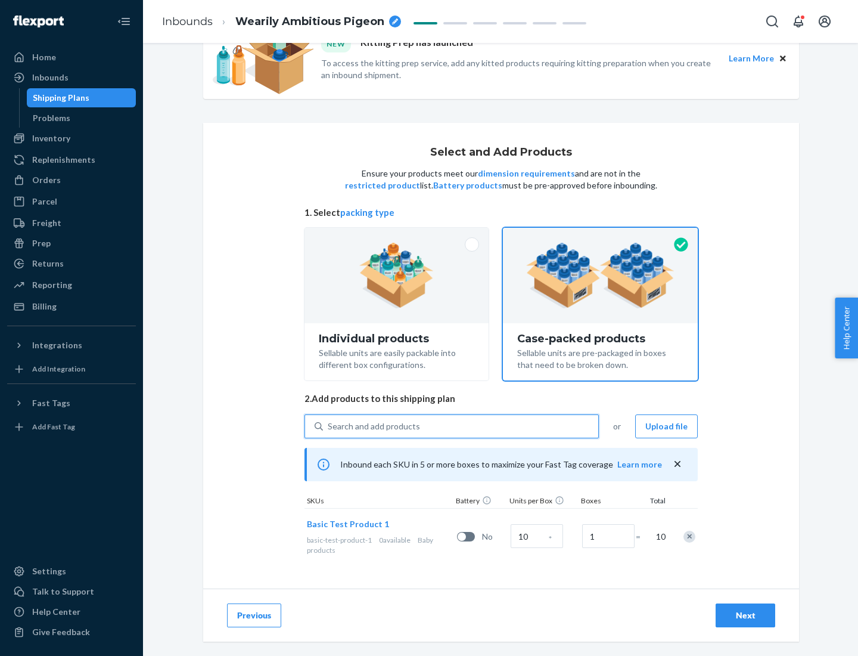 This screenshot has width=858, height=656. I want to click on button: Open notifications, so click(799, 21).